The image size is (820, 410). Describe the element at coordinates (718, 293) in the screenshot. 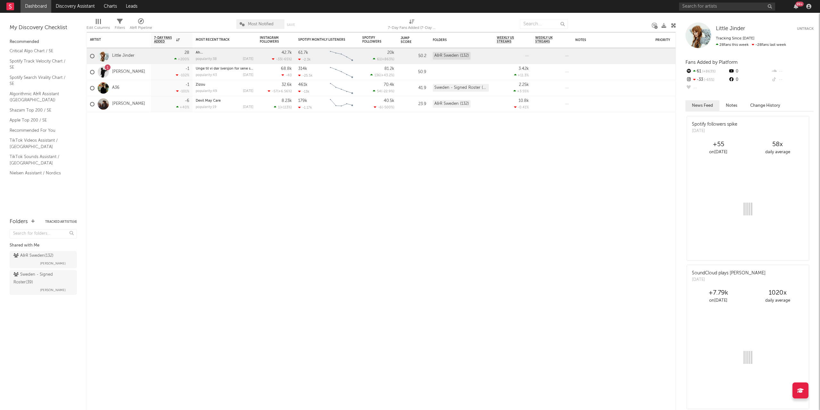

I see `div: +7.79k` at that location.